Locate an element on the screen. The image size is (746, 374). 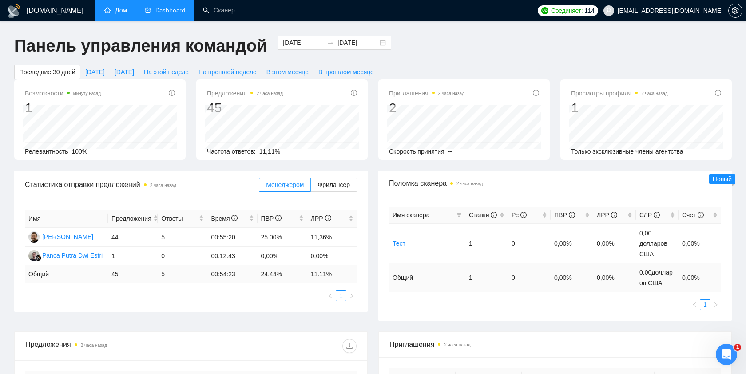
font: 114 is located at coordinates (589, 11).